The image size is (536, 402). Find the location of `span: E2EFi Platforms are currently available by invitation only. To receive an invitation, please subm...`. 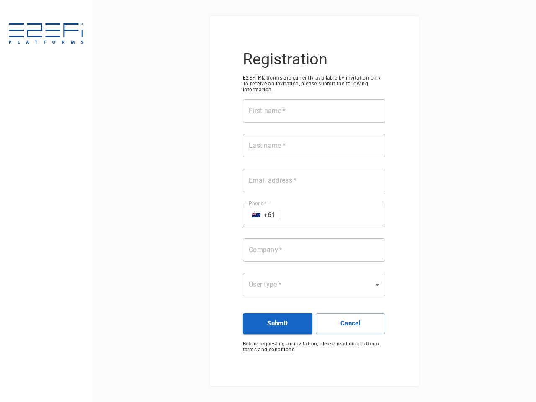

span: E2EFi Platforms are currently available by invitation only. To receive an invitation, please subm... is located at coordinates (314, 84).